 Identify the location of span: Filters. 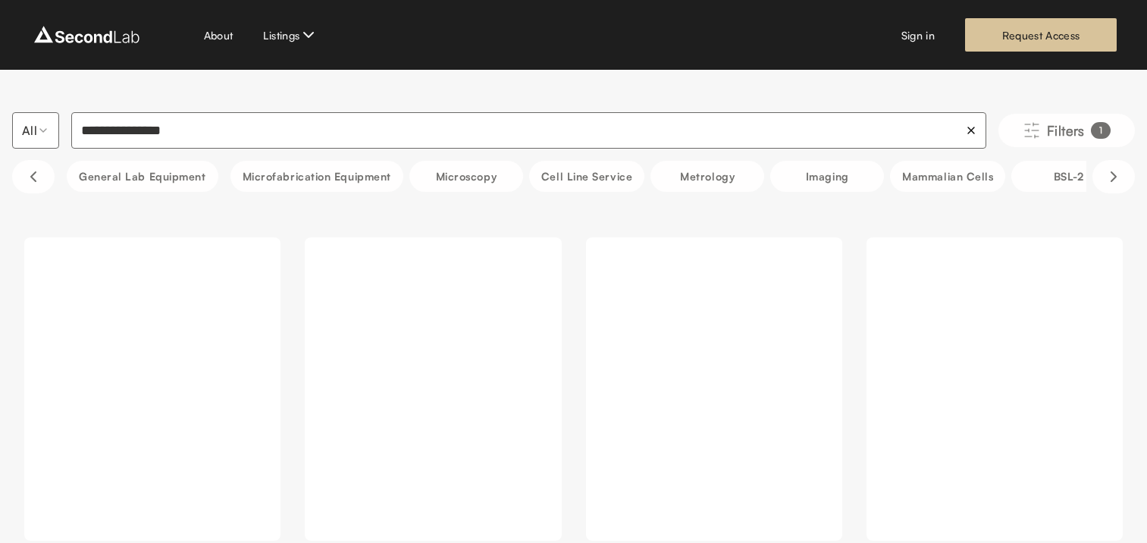
(1066, 130).